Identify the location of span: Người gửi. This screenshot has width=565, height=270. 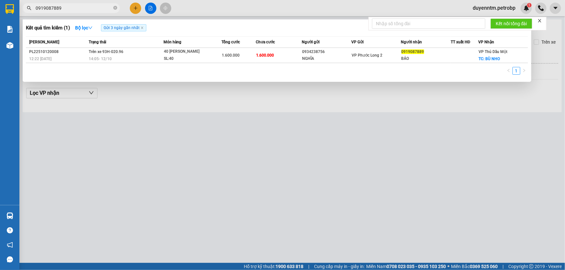
(310, 42).